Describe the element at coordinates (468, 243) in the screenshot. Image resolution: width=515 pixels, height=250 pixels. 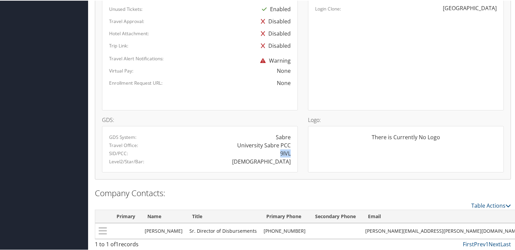
I see `a: First` at that location.